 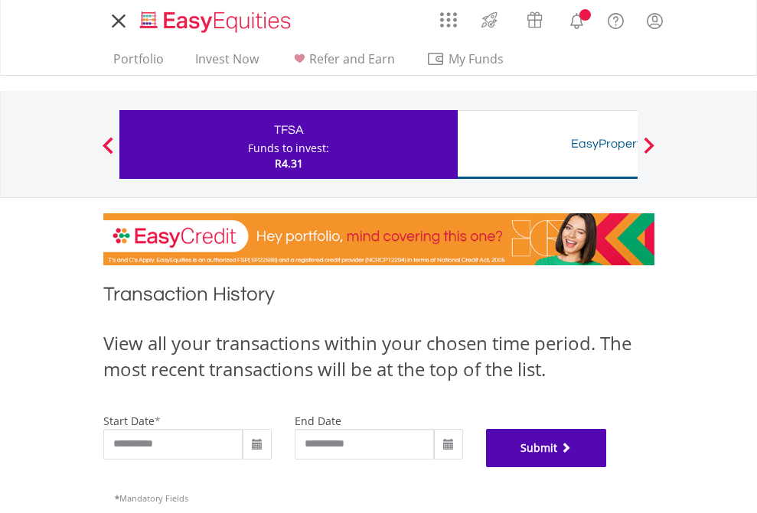 What do you see at coordinates (342, 63) in the screenshot?
I see `a: Refer and Earn` at bounding box center [342, 63].